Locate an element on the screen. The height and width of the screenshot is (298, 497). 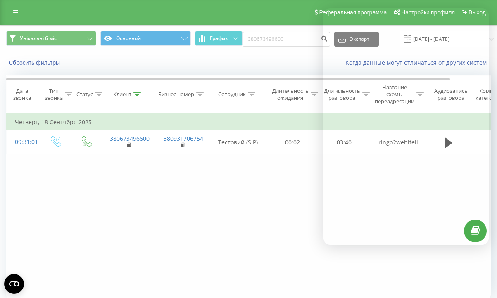
div: Дата звонка is located at coordinates (22, 95).